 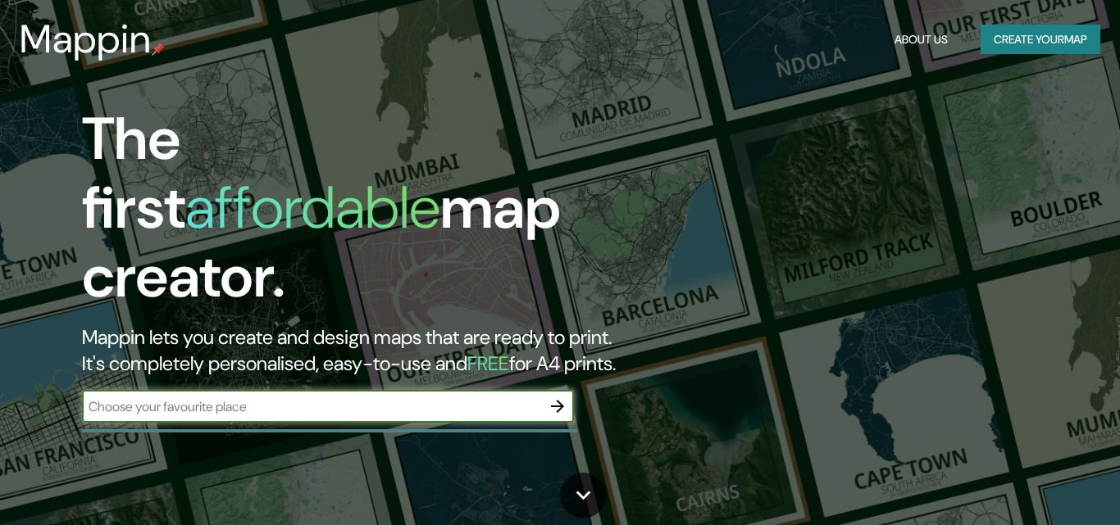 I want to click on button: About Us, so click(x=920, y=39).